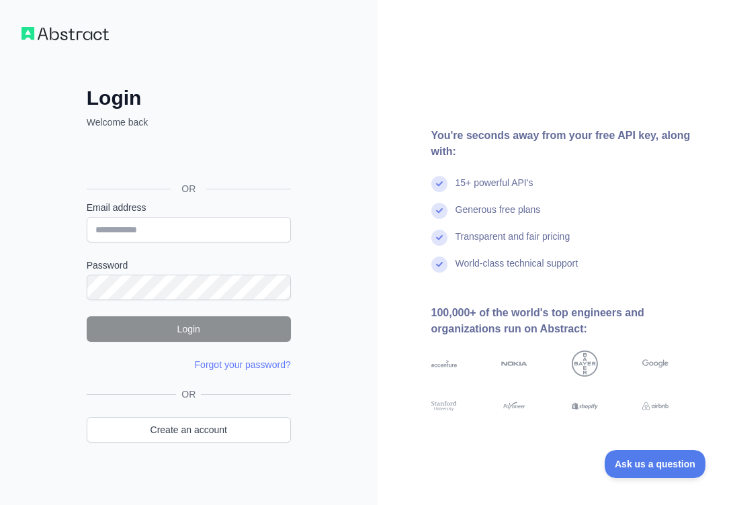 The height and width of the screenshot is (505, 733). Describe the element at coordinates (444, 363) in the screenshot. I see `img: accenture` at that location.